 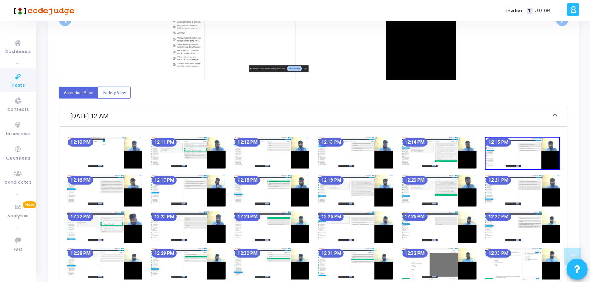 I want to click on span: Contests, so click(x=18, y=110).